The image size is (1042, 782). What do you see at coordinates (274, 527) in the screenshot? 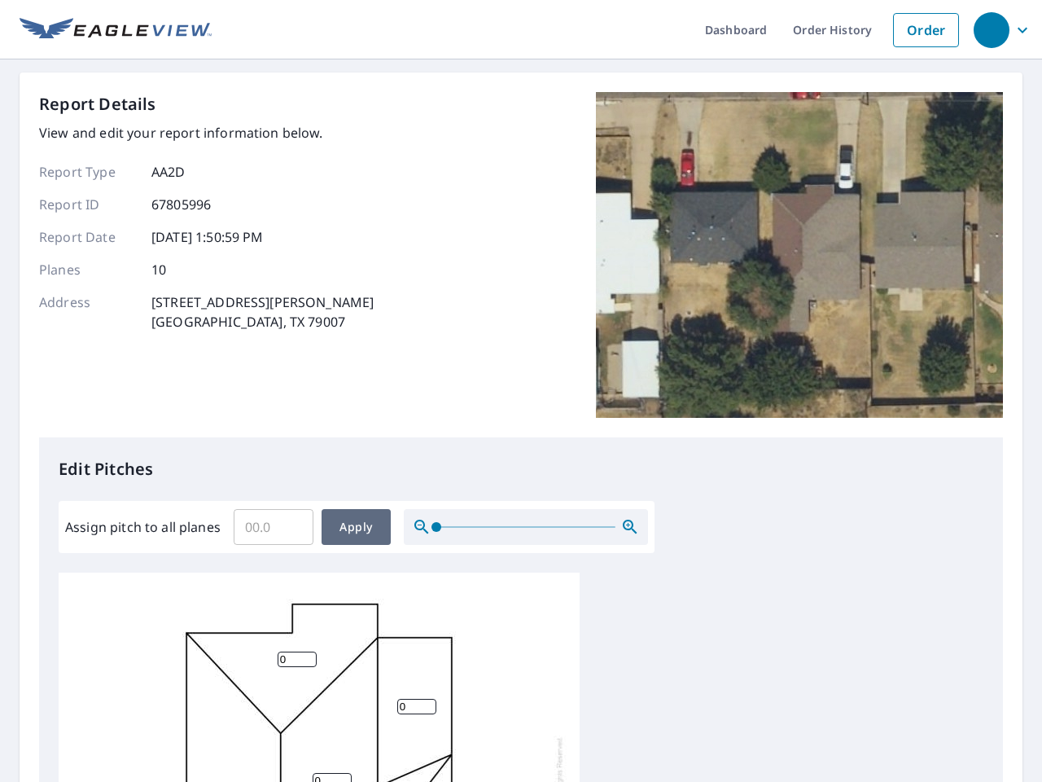
I see `input: 00.0` at bounding box center [274, 527].